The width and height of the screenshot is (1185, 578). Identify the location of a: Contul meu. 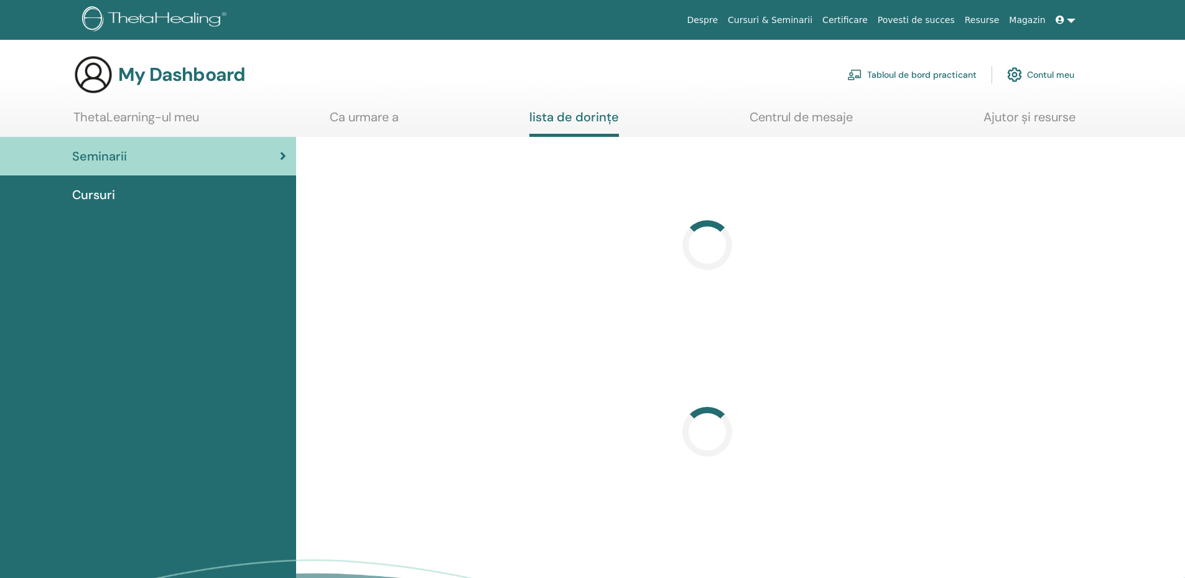
(1040, 75).